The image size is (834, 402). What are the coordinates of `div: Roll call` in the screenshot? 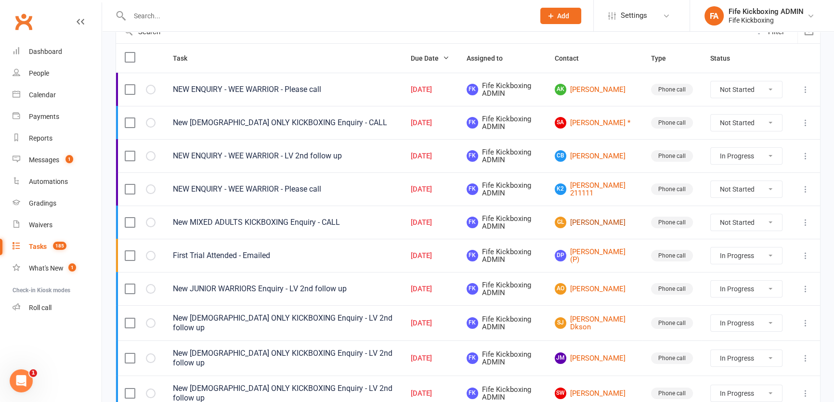 It's located at (40, 308).